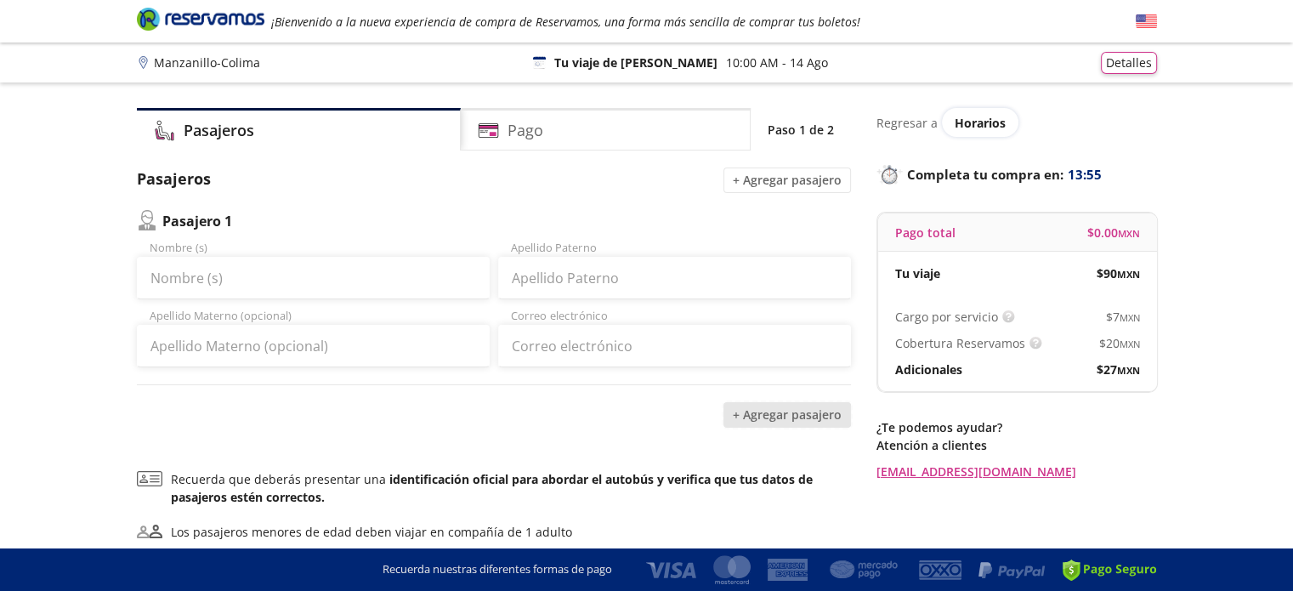  What do you see at coordinates (497, 569) in the screenshot?
I see `p: Recuerda nuestras diferentes formas de pago` at bounding box center [497, 569].